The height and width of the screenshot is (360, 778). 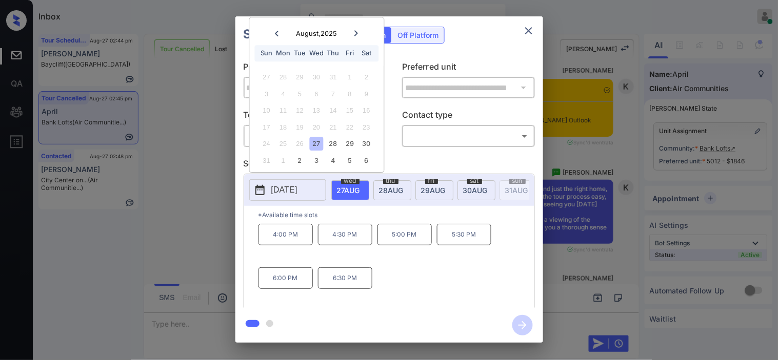 I want to click on div: Not available Sunday, August 3rd, 2025, so click(x=266, y=94).